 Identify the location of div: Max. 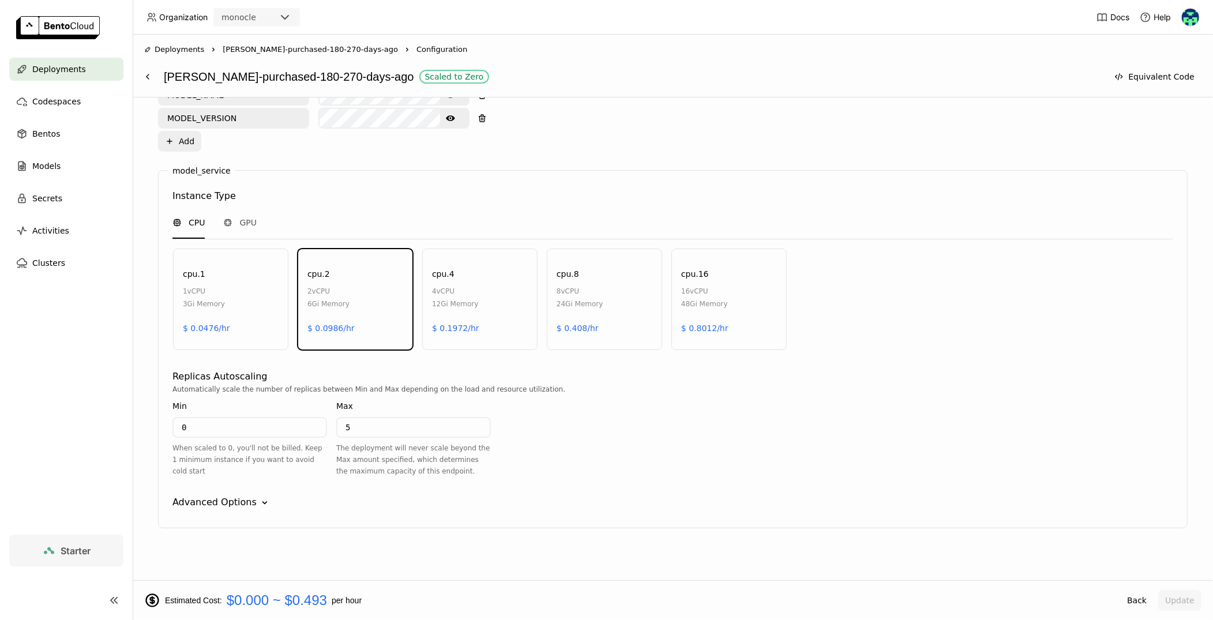
(344, 406).